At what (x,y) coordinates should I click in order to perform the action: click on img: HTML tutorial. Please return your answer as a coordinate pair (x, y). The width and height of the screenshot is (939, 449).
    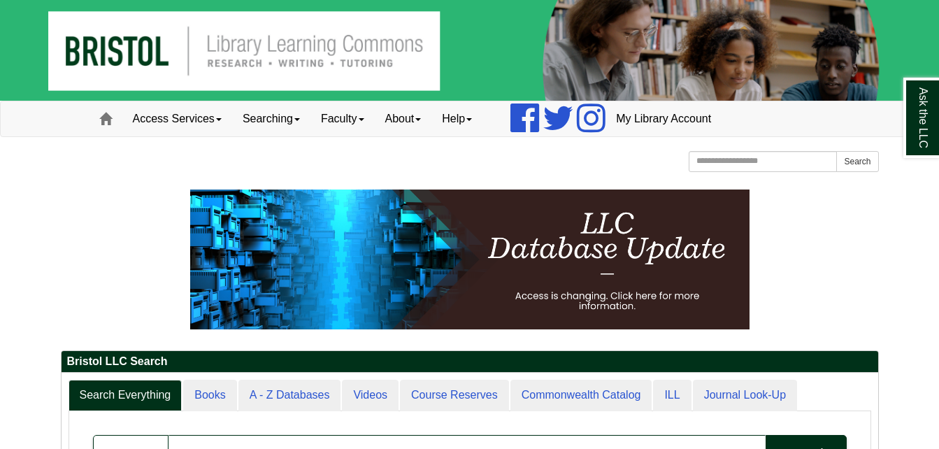
    Looking at the image, I should click on (470, 259).